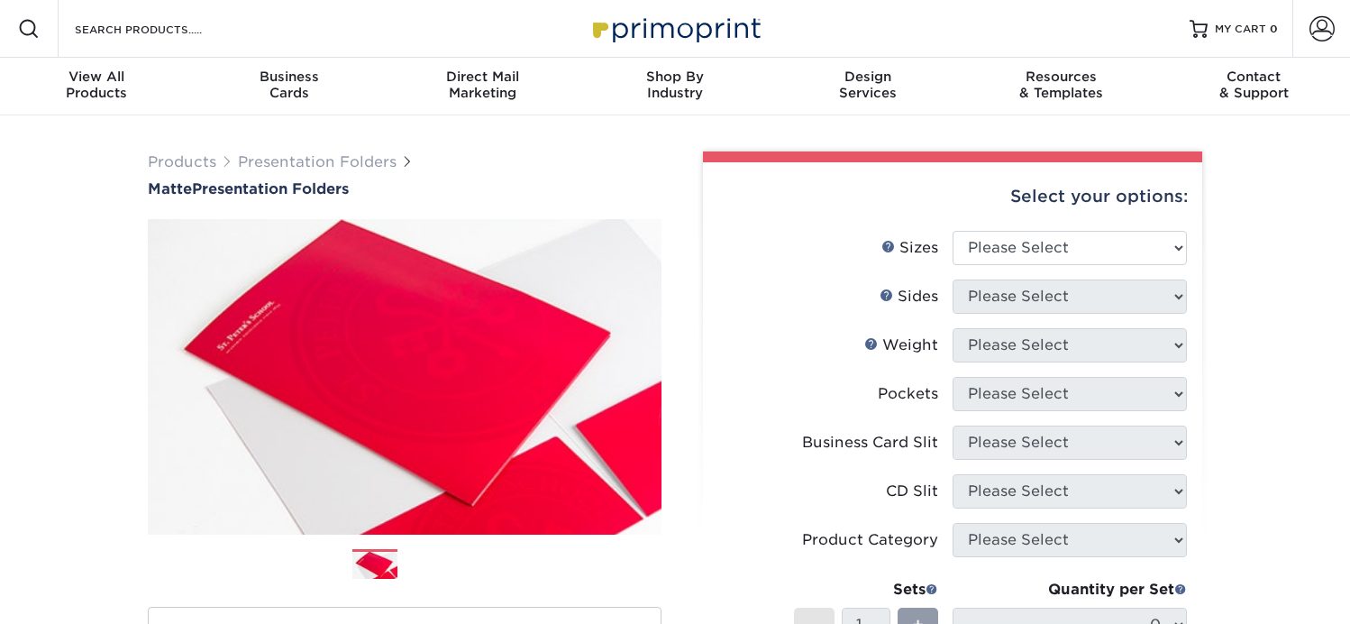  I want to click on h1: Presentation Folders, so click(405, 188).